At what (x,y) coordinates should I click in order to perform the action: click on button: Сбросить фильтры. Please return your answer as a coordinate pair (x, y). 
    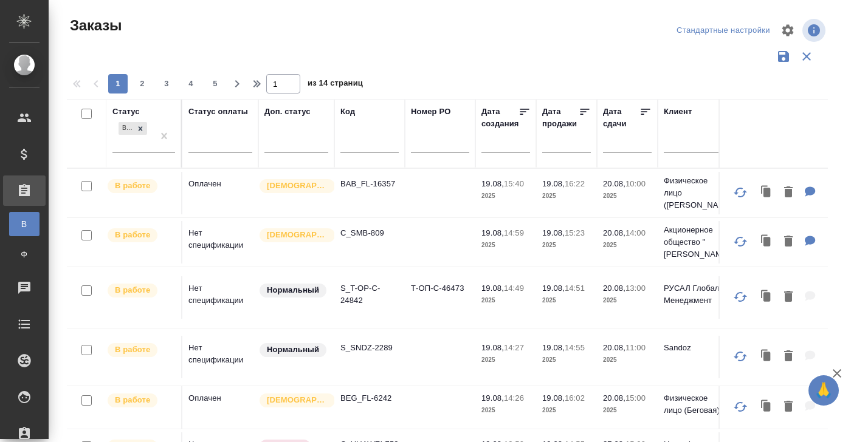
    Looking at the image, I should click on (806, 57).